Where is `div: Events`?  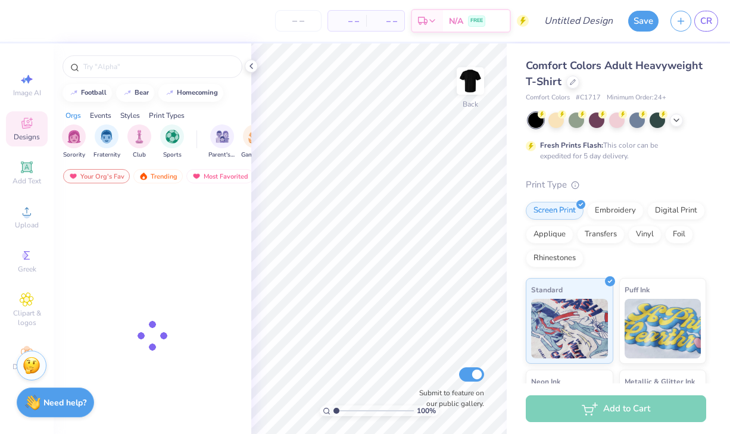
div: Events is located at coordinates (101, 116).